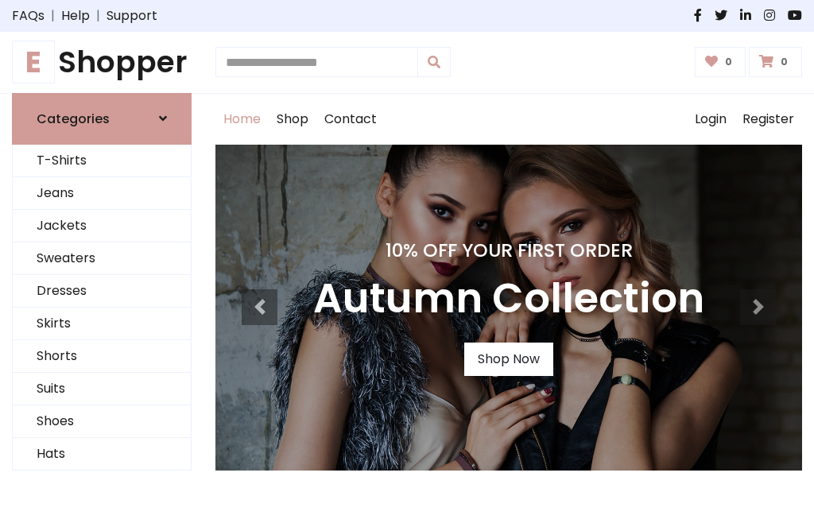 This screenshot has width=814, height=523. Describe the element at coordinates (102, 454) in the screenshot. I see `a: Hats` at that location.